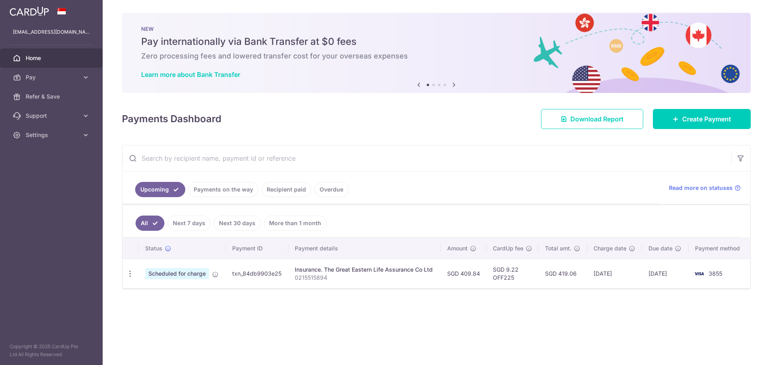 The width and height of the screenshot is (770, 365). I want to click on h4: Payments Dashboard, so click(172, 119).